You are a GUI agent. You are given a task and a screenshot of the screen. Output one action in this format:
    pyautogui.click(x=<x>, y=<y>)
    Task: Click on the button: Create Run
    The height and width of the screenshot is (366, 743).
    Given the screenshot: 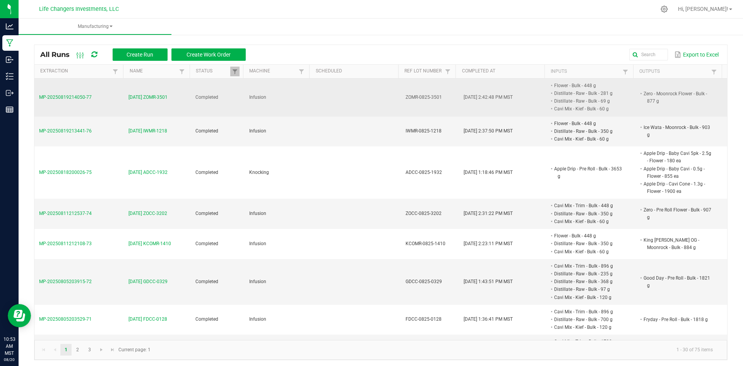 What is the action you would take?
    pyautogui.click(x=140, y=55)
    